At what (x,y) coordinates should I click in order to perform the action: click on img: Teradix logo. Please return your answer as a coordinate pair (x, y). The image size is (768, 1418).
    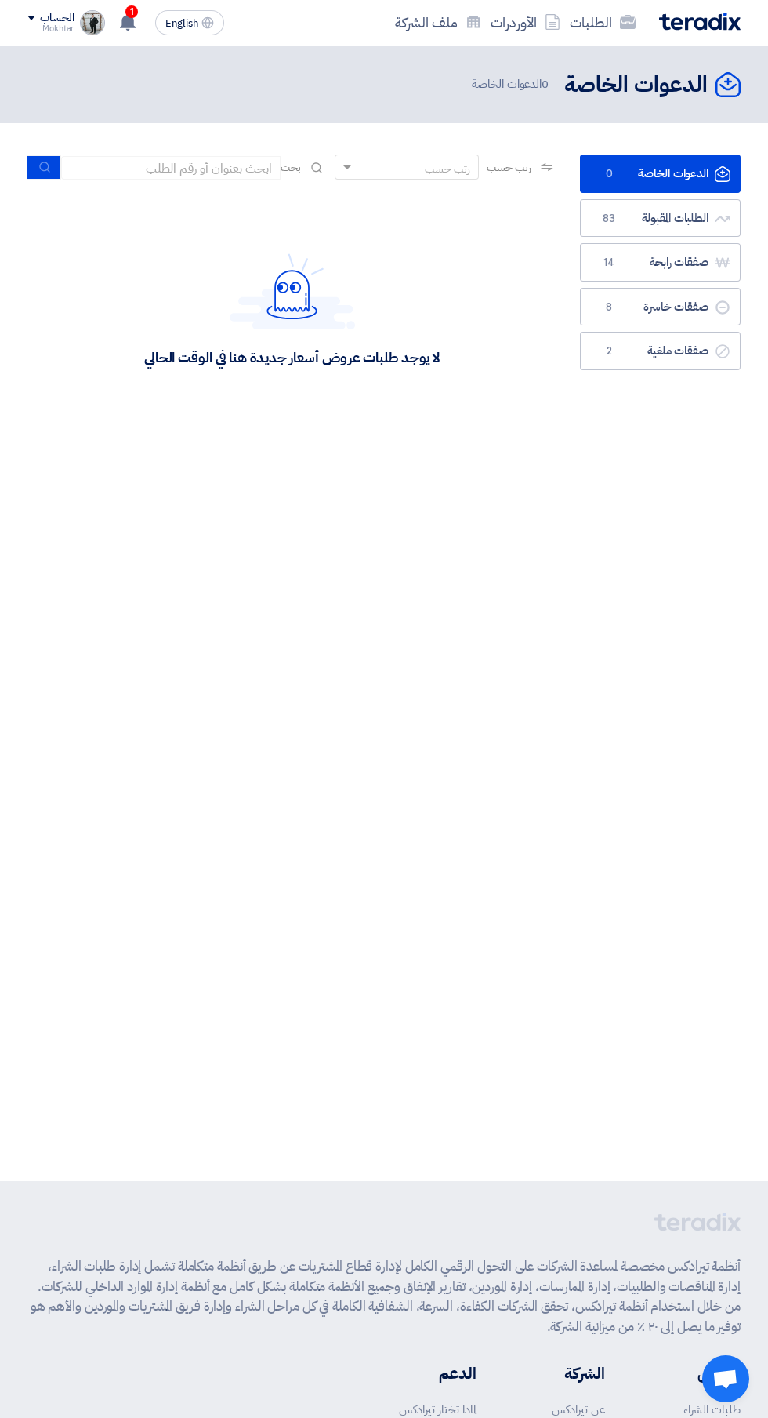
    Looking at the image, I should click on (700, 21).